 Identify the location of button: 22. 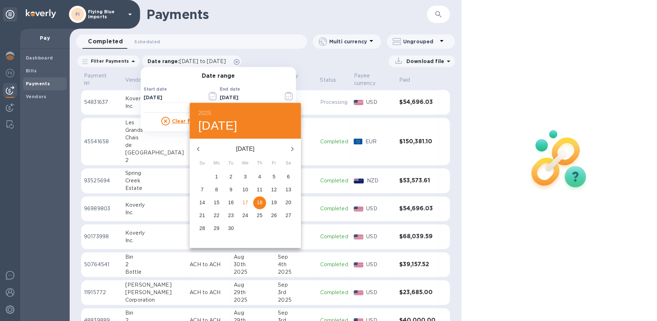
(216, 216).